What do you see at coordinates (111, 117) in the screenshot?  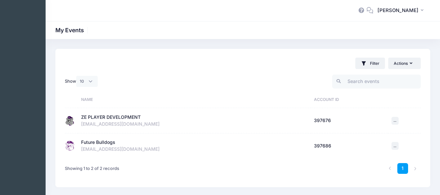 I see `div: ZE PLAYER DEVELOPMENT` at bounding box center [111, 117].